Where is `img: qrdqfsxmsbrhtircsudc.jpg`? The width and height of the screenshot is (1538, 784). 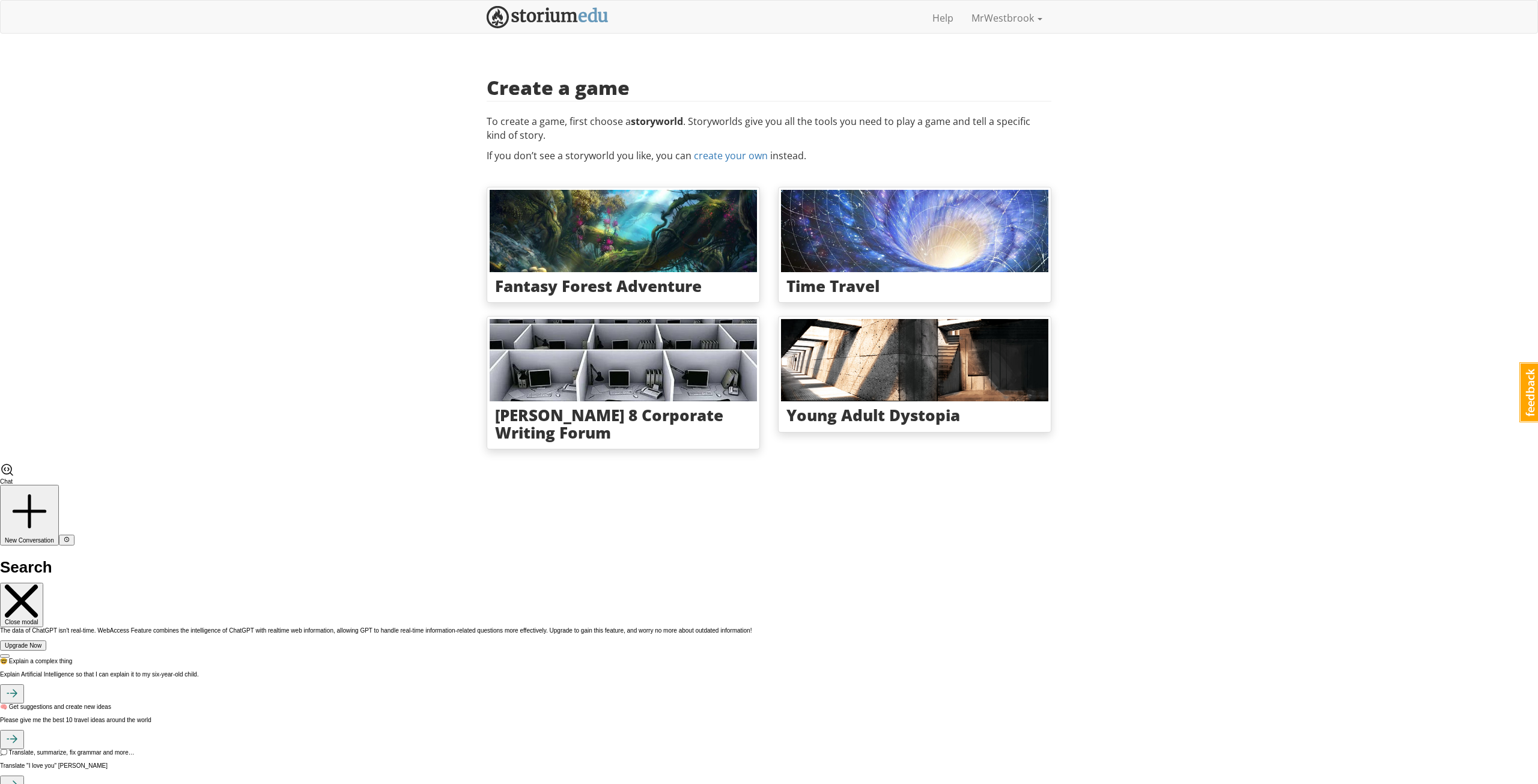 img: qrdqfsxmsbrhtircsudc.jpg is located at coordinates (623, 230).